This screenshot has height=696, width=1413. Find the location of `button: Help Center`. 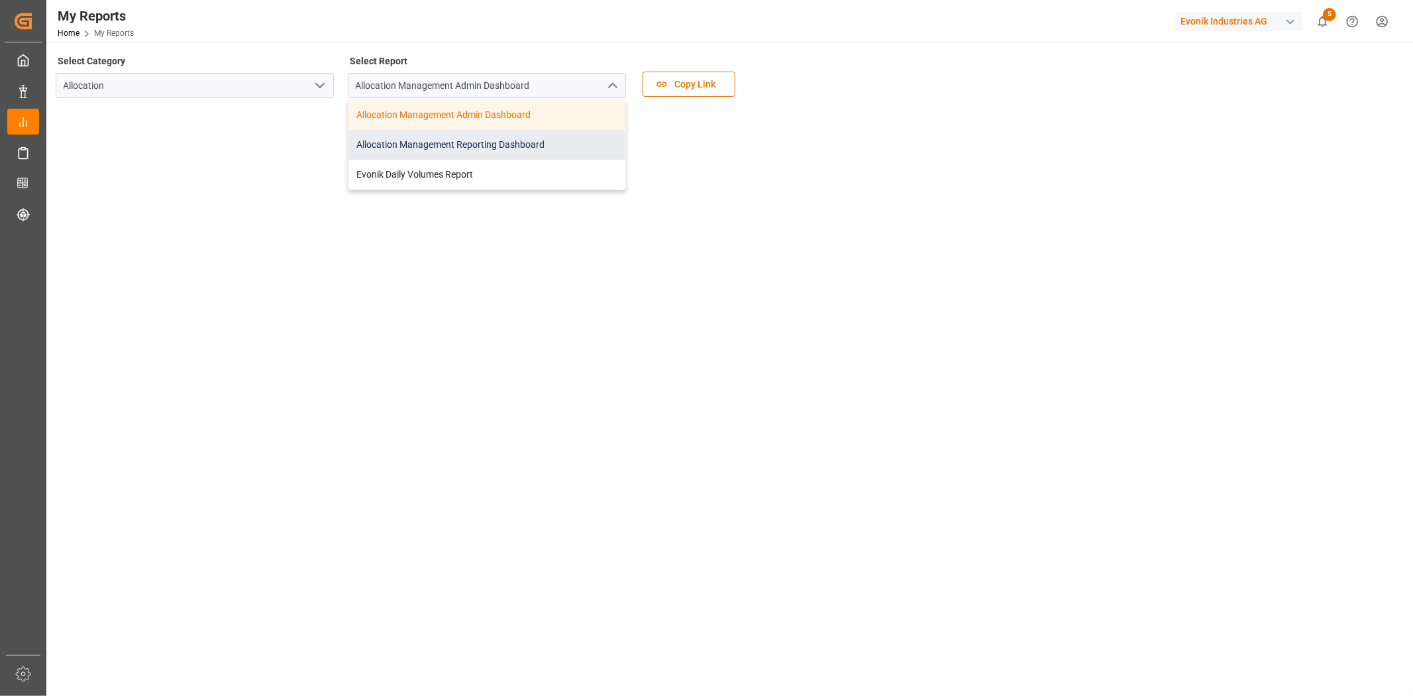

button: Help Center is located at coordinates (1353, 21).